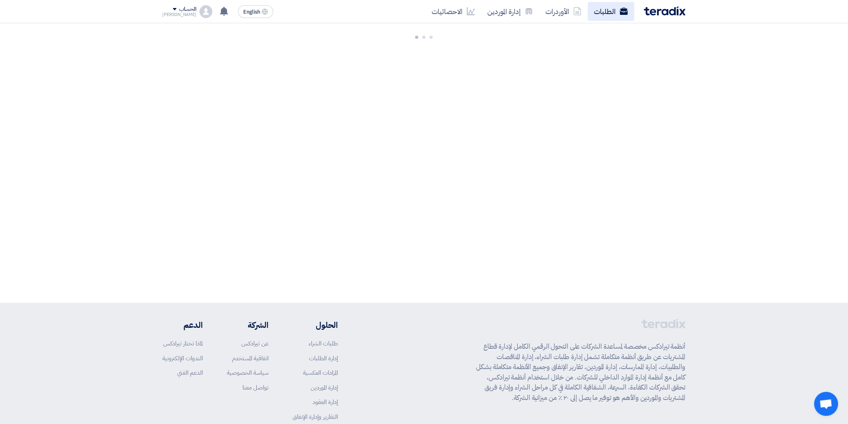  Describe the element at coordinates (323, 343) in the screenshot. I see `a: طلبات الشراء` at that location.